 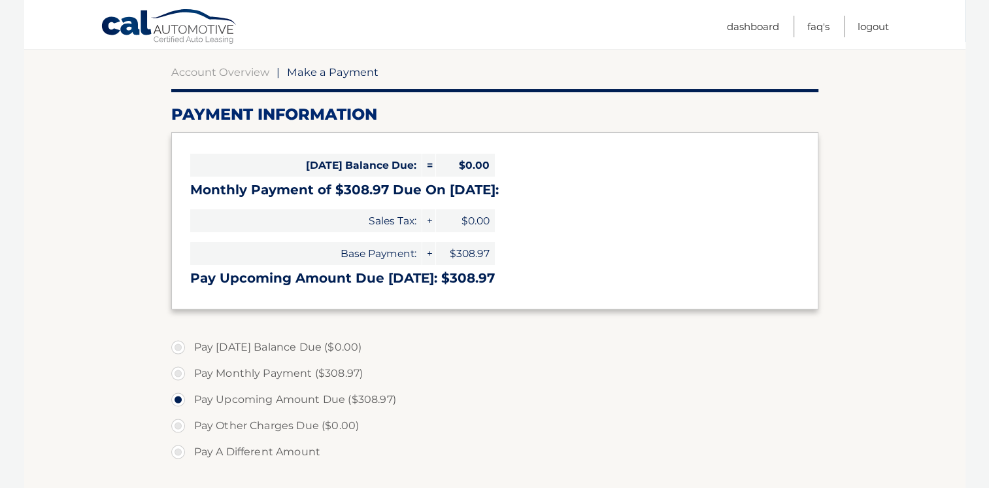 What do you see at coordinates (333, 72) in the screenshot?
I see `span: Make a Payment` at bounding box center [333, 72].